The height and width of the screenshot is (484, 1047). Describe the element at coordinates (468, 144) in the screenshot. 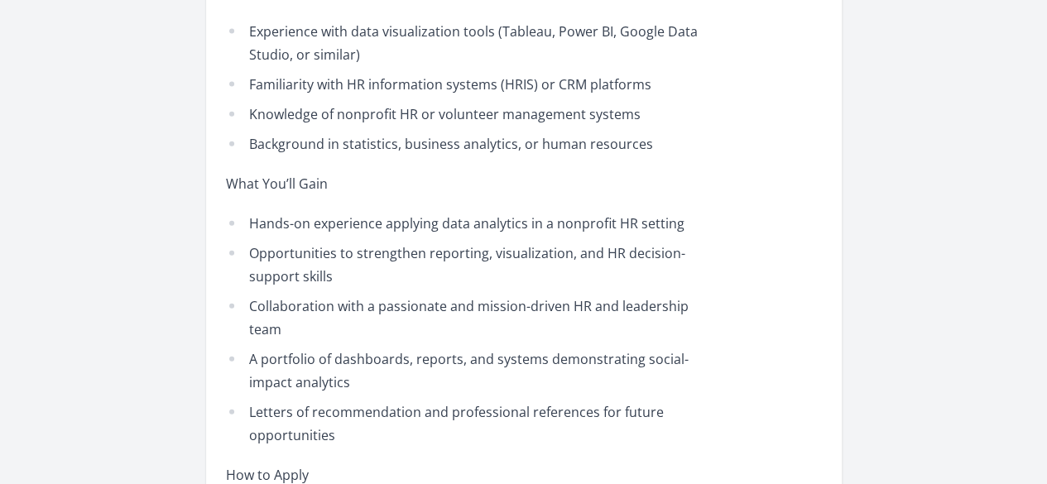

I see `li: Background in statistics, business analytics, or human resources` at that location.